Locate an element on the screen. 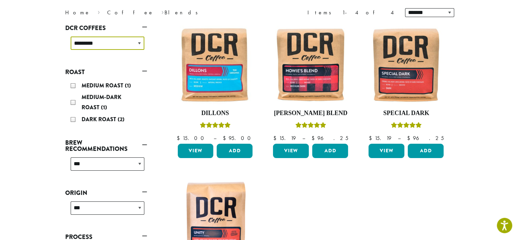  span: Dark Roast is located at coordinates (100, 119).